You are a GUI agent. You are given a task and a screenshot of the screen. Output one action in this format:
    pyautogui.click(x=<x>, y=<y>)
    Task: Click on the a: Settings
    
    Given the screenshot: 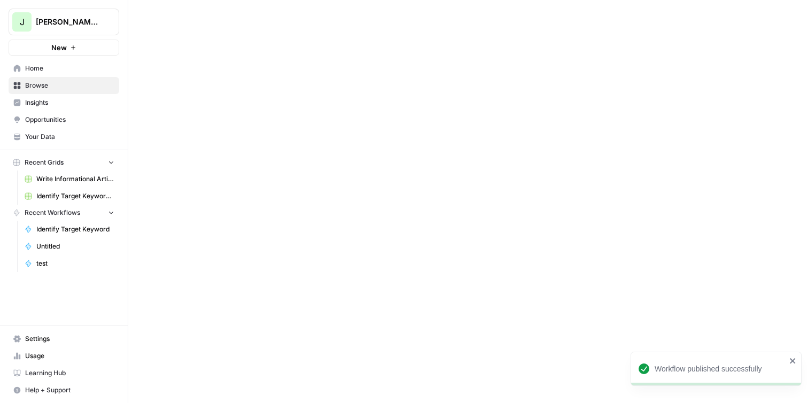 What is the action you would take?
    pyautogui.click(x=64, y=339)
    